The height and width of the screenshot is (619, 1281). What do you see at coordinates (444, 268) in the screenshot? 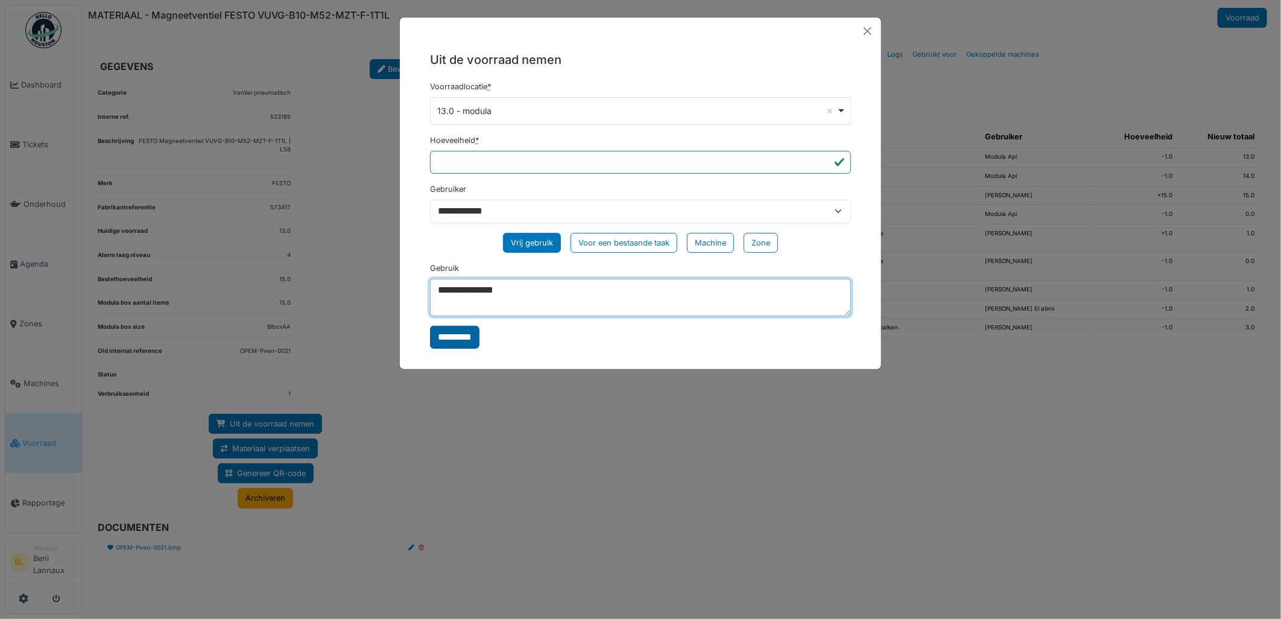
I see `label: Gebruik` at bounding box center [444, 268].